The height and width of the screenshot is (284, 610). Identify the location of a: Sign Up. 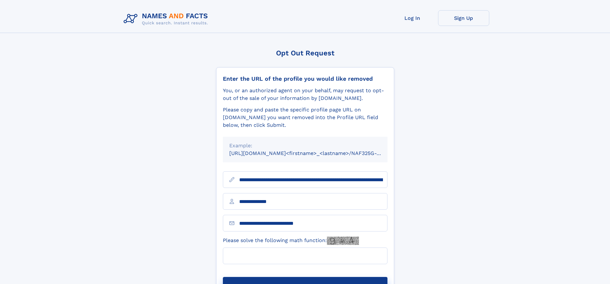
(464, 18).